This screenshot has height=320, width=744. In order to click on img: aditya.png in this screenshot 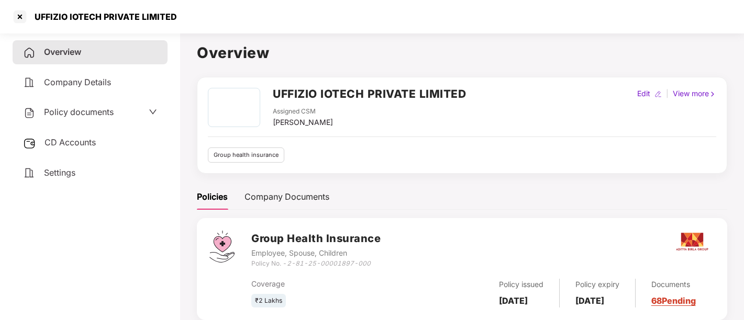, I will do `click(692, 242)`.